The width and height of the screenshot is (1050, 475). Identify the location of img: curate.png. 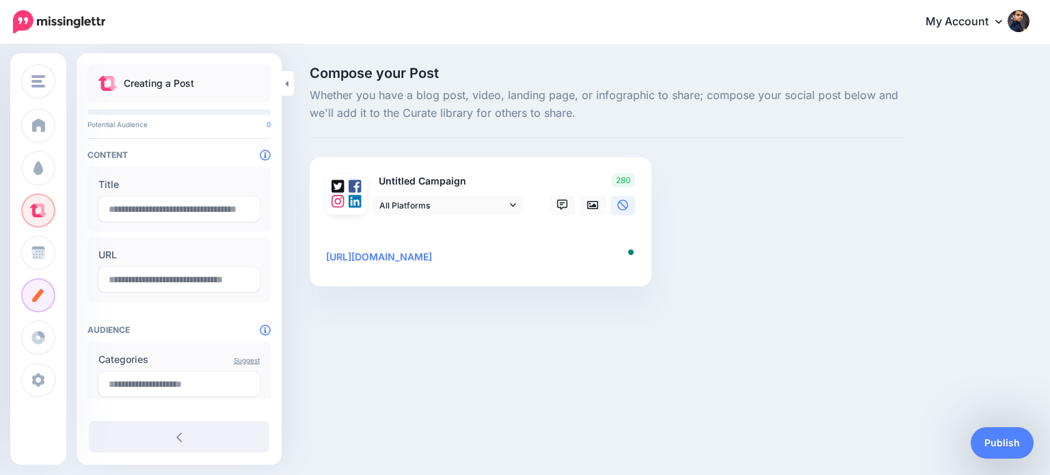
(107, 83).